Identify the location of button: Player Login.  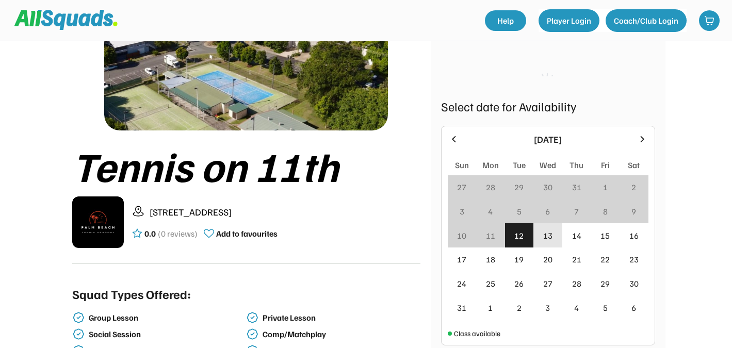
(569, 21).